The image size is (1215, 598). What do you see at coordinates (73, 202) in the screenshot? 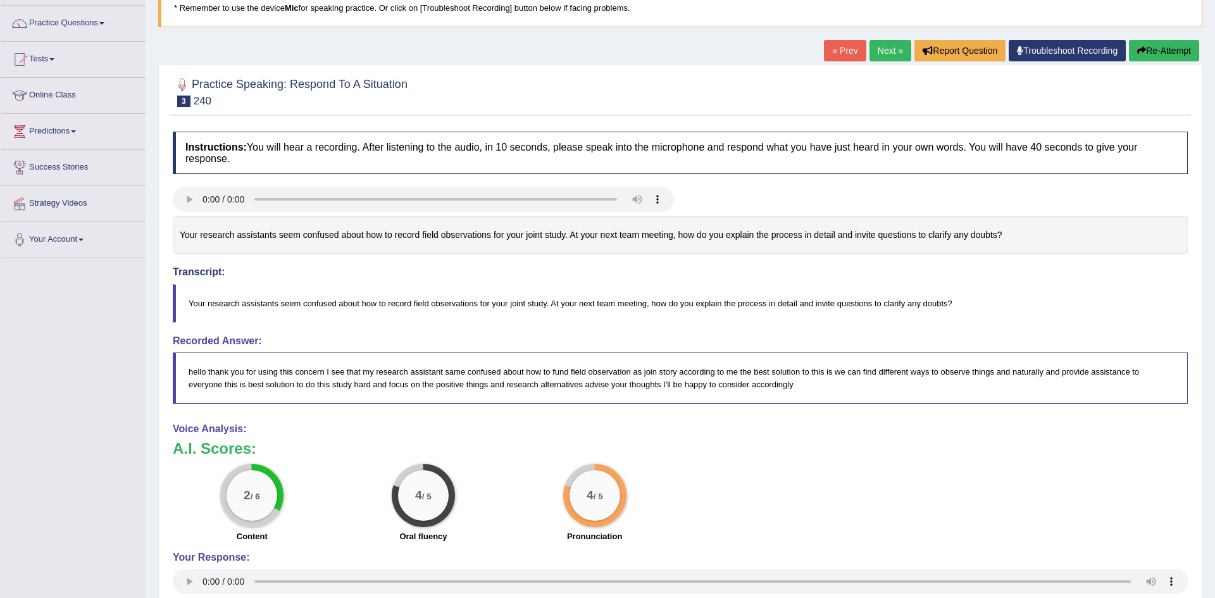
I see `a: Strategy Videos` at bounding box center [73, 202].